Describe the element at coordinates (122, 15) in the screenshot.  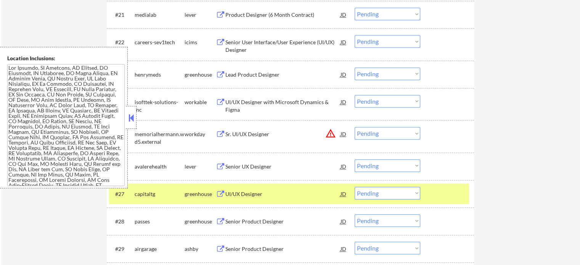
I see `div: #21` at that location.